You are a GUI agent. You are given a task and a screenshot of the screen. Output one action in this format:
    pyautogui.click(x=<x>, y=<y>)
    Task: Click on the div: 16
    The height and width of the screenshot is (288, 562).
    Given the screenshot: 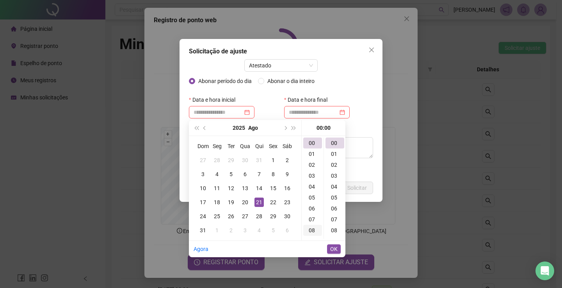 What is the action you would take?
    pyautogui.click(x=287, y=188)
    